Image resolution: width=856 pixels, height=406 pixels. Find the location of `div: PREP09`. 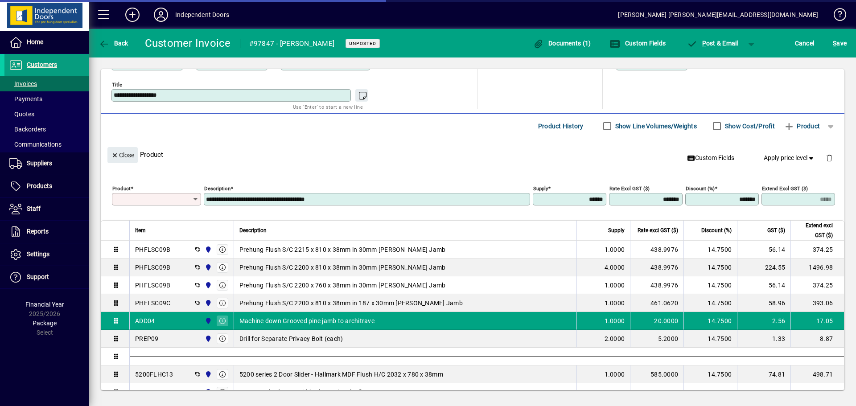

div: PREP09 is located at coordinates (147, 339).